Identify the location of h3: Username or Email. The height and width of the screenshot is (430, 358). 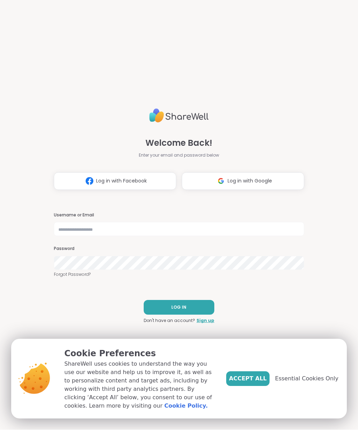
(179, 215).